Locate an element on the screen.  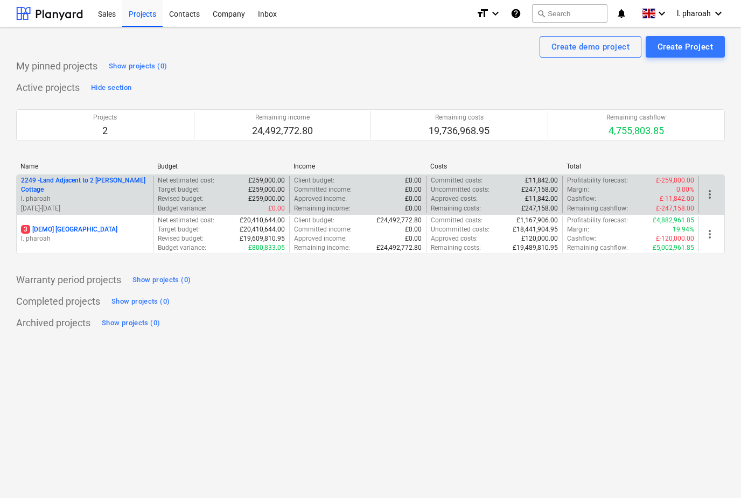
i: notifications is located at coordinates (622, 13).